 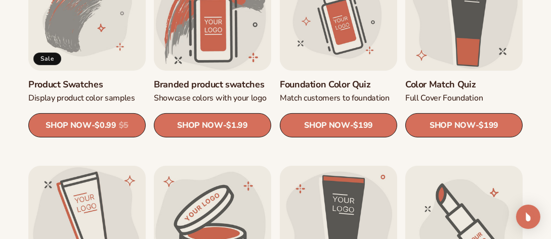 I want to click on span: $1.99, so click(x=237, y=125).